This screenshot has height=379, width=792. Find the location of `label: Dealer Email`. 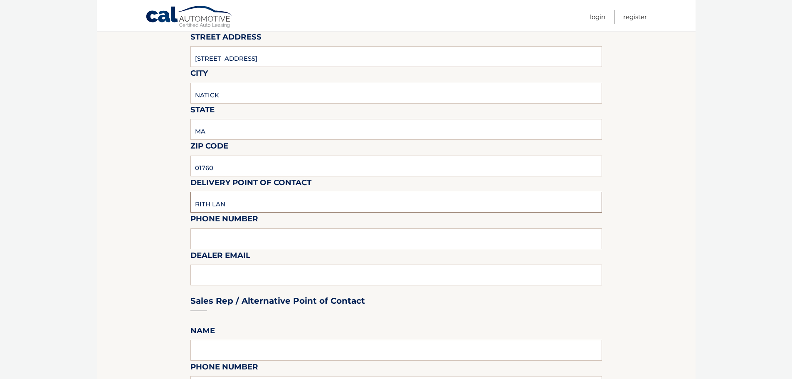

label: Dealer Email is located at coordinates (220, 257).